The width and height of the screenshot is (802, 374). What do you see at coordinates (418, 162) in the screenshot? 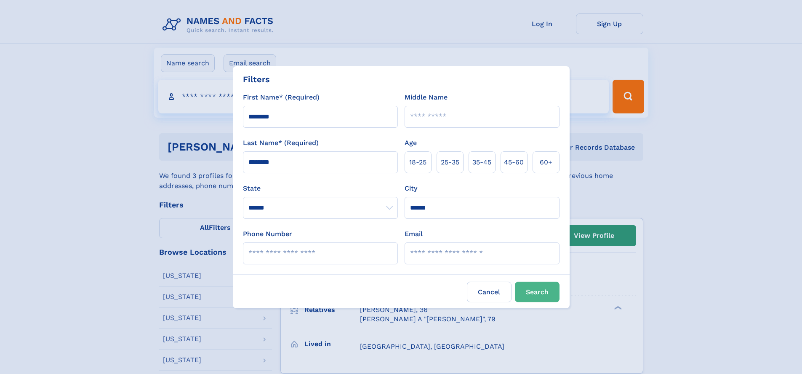
I see `span: 18‑25` at bounding box center [418, 162].